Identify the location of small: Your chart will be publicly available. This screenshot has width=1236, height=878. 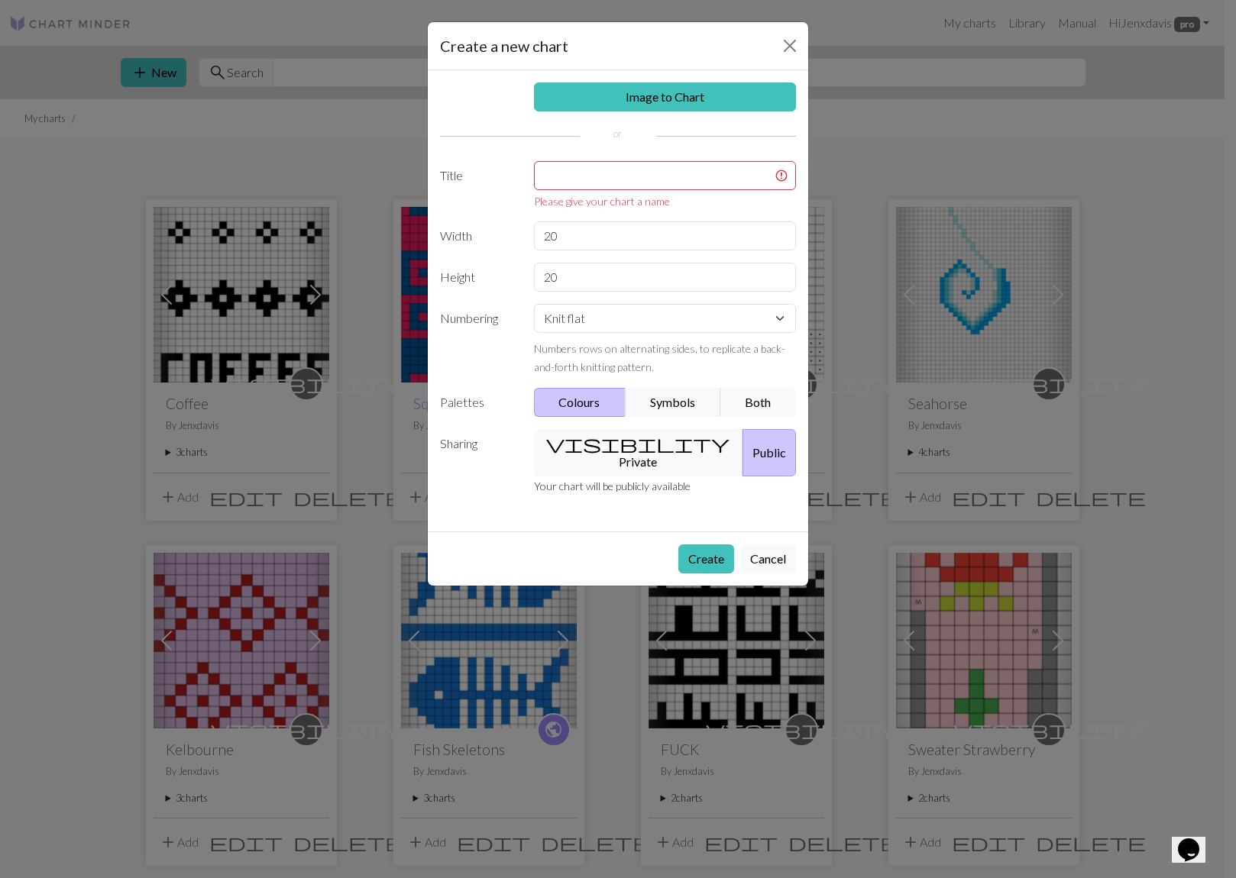
(612, 486).